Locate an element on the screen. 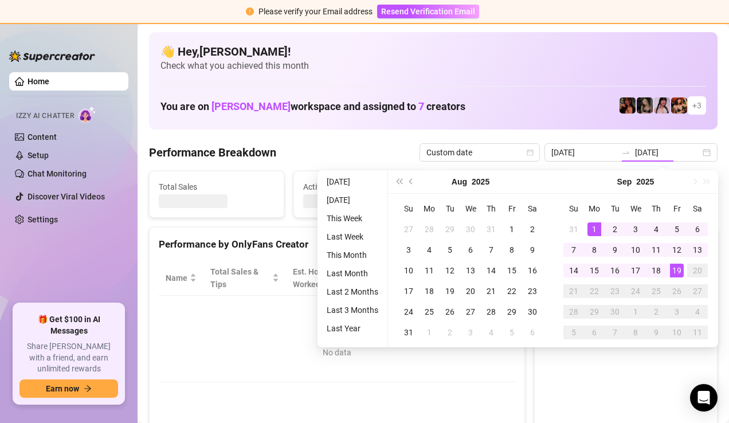 This screenshot has width=729, height=423. span: Chat Conversion is located at coordinates (470, 278).